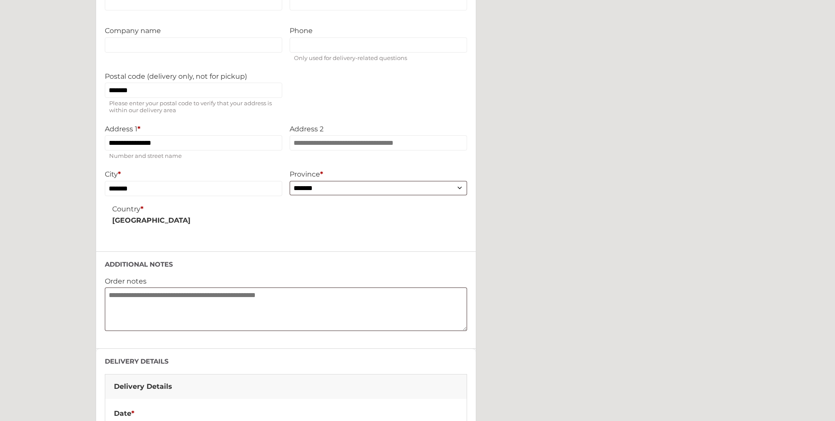 Image resolution: width=835 pixels, height=421 pixels. Describe the element at coordinates (193, 106) in the screenshot. I see `span: Please enter your postal code to verify that your address is within our delivery area` at that location.